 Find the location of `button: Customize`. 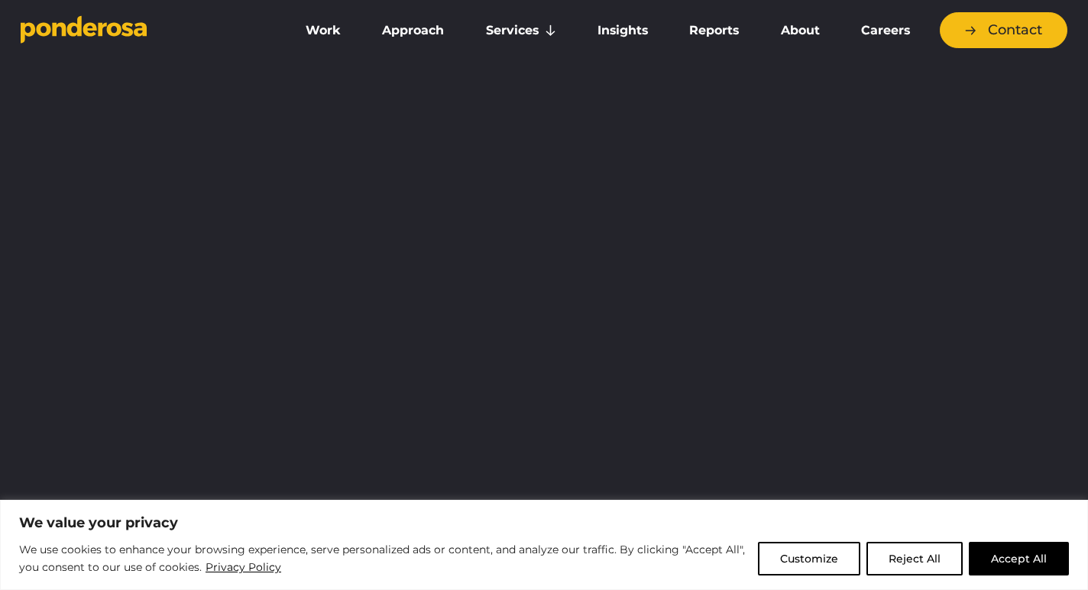

button: Customize is located at coordinates (809, 559).